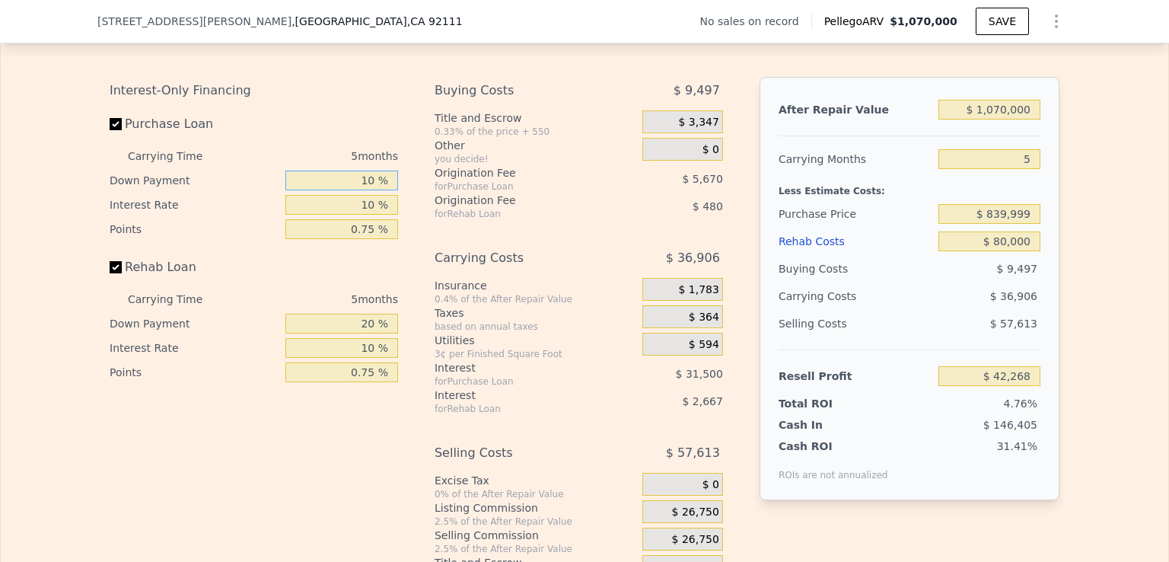 This screenshot has height=562, width=1169. Describe the element at coordinates (535, 285) in the screenshot. I see `div: Insurance` at that location.